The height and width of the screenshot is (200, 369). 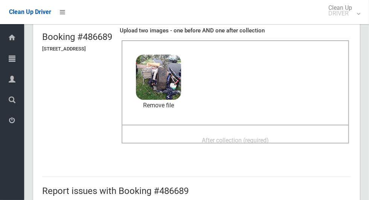 What do you see at coordinates (159, 105) in the screenshot?
I see `a: Remove file` at bounding box center [159, 105].